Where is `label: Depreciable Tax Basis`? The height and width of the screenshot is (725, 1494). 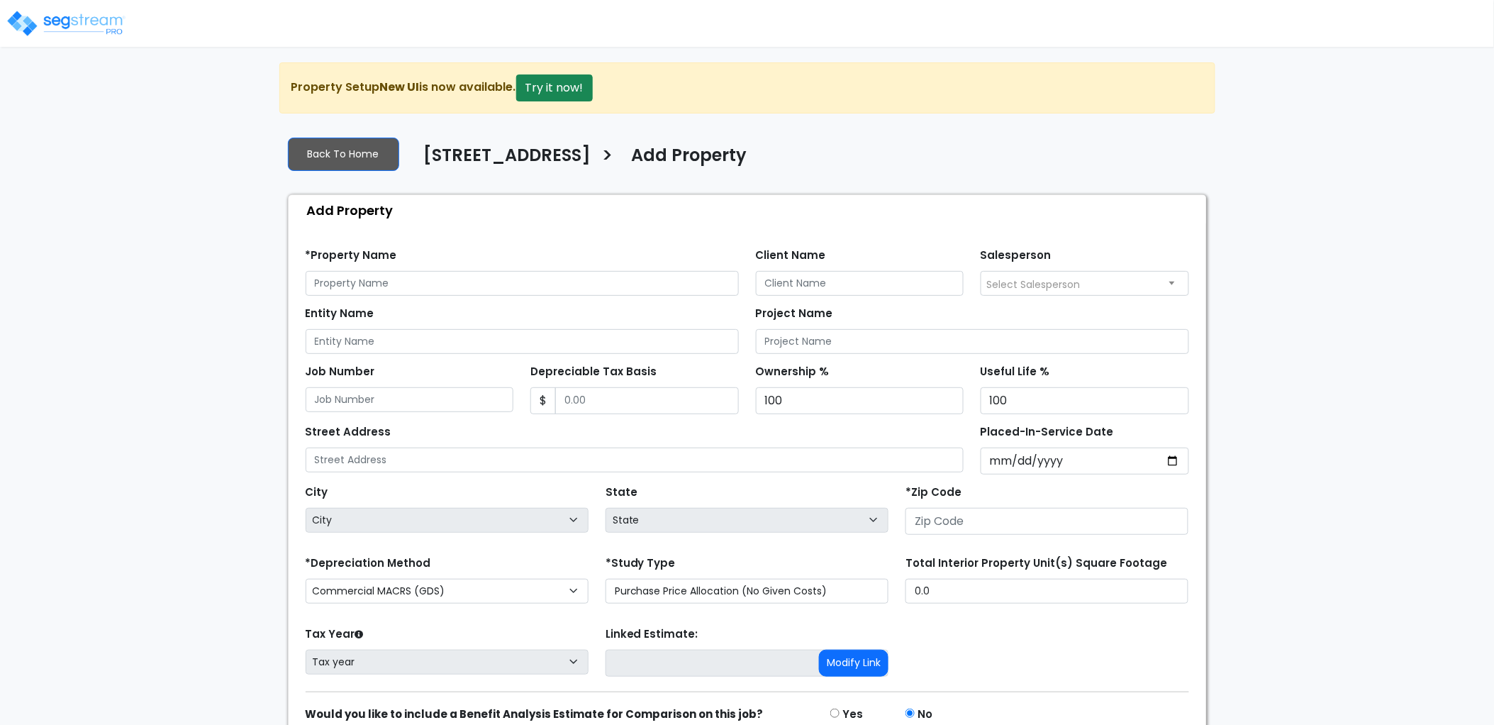 label: Depreciable Tax Basis is located at coordinates (593, 371).